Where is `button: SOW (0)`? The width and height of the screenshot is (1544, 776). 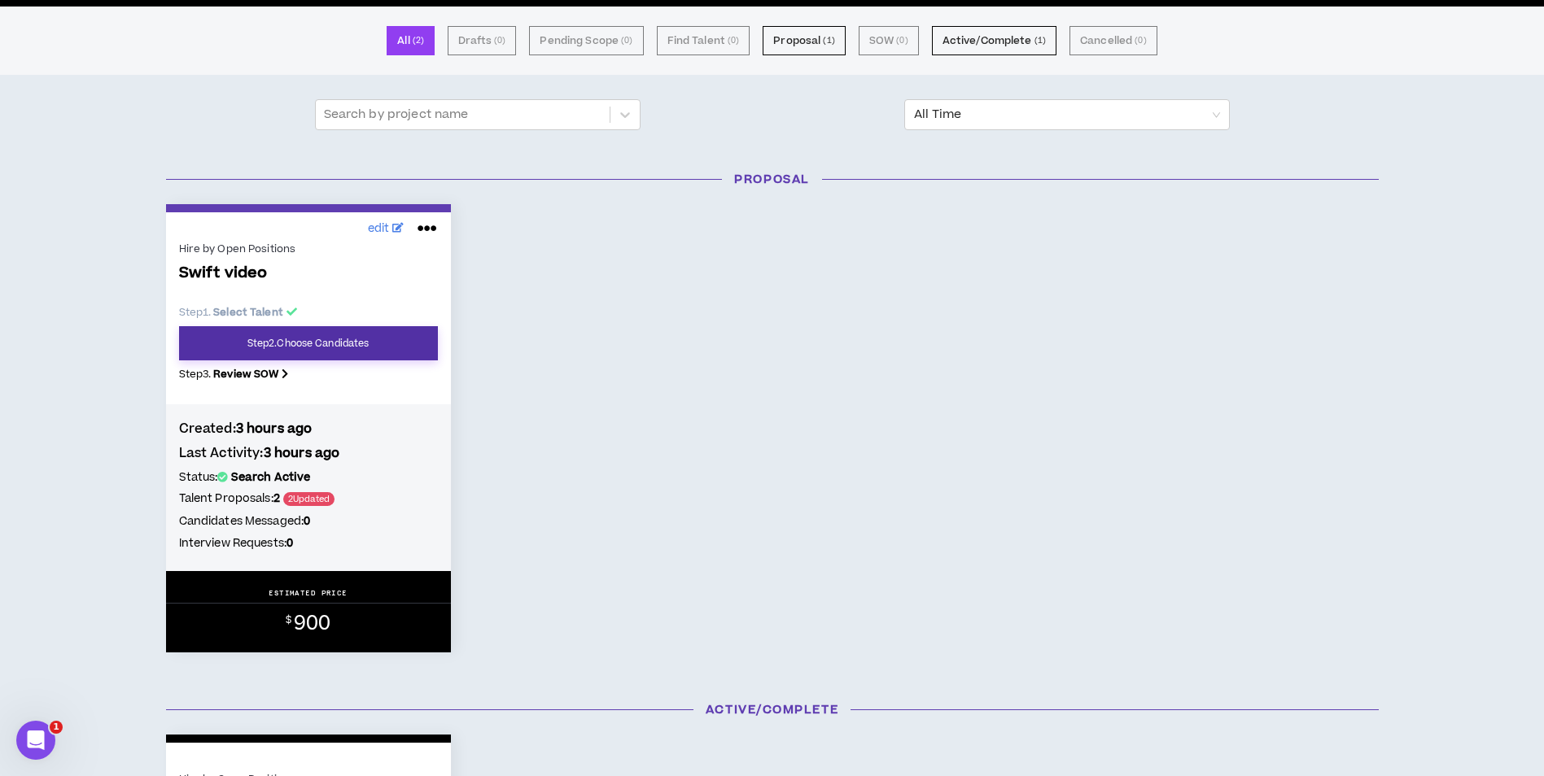
button: SOW (0) is located at coordinates (889, 41).